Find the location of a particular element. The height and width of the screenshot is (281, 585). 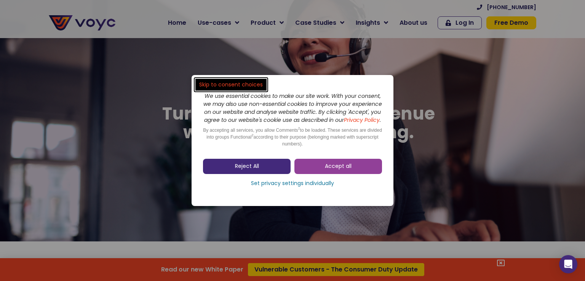

span: Reject All is located at coordinates (247, 166).